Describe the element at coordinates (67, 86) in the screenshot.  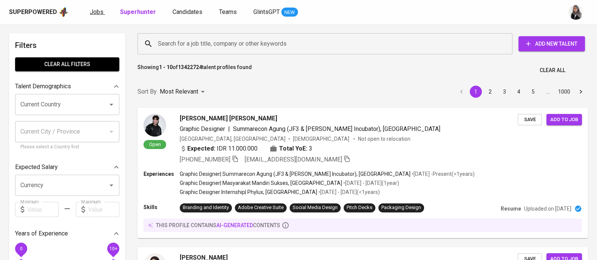
I see `div: Talent Demographics` at that location.